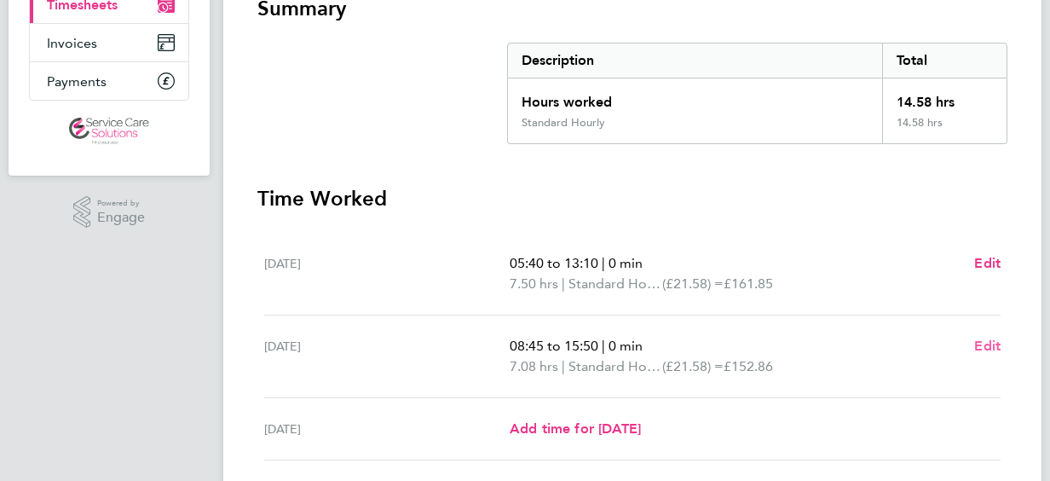 The height and width of the screenshot is (481, 1050). What do you see at coordinates (109, 131) in the screenshot?
I see `img: servicecare-logo-retina.png` at bounding box center [109, 131].